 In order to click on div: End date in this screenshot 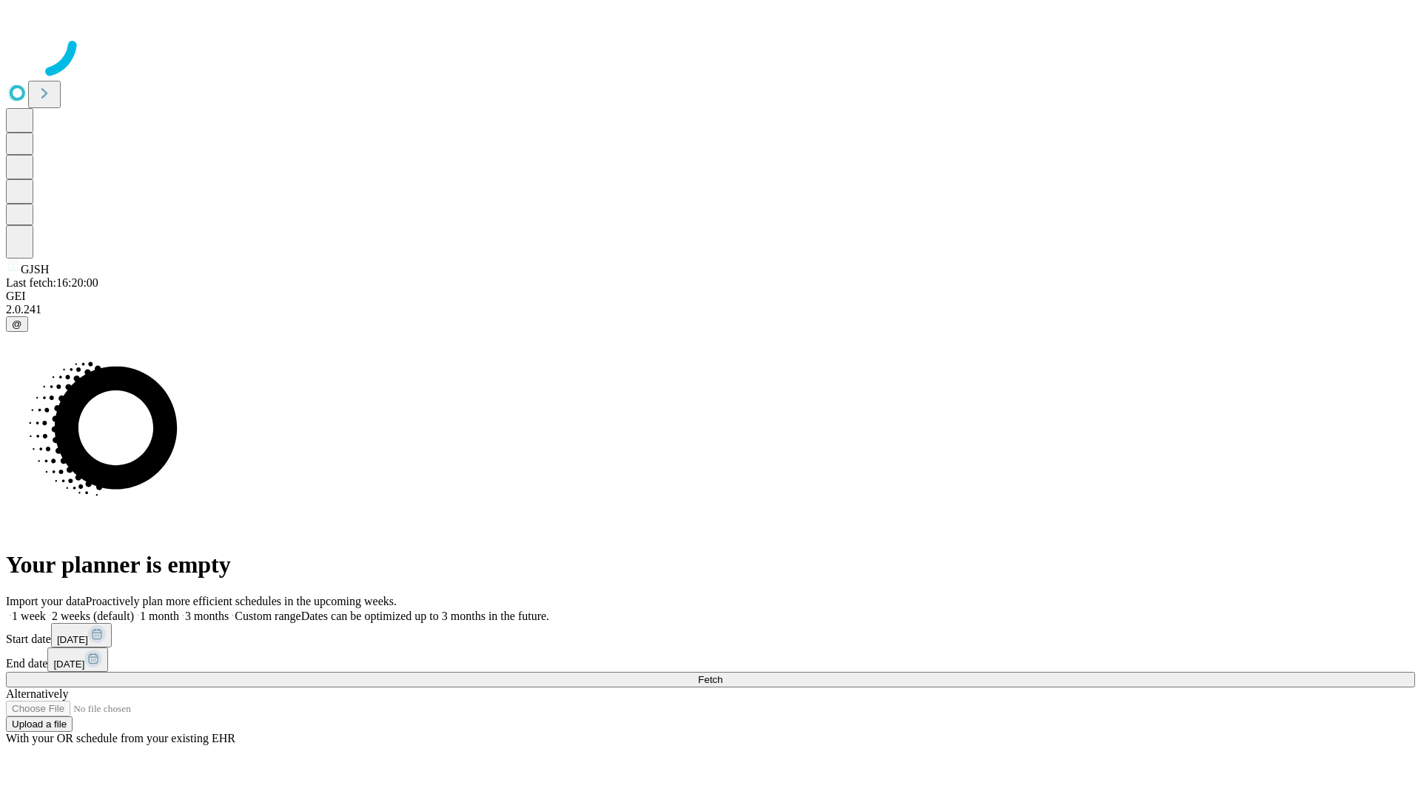, I will do `click(711, 659)`.